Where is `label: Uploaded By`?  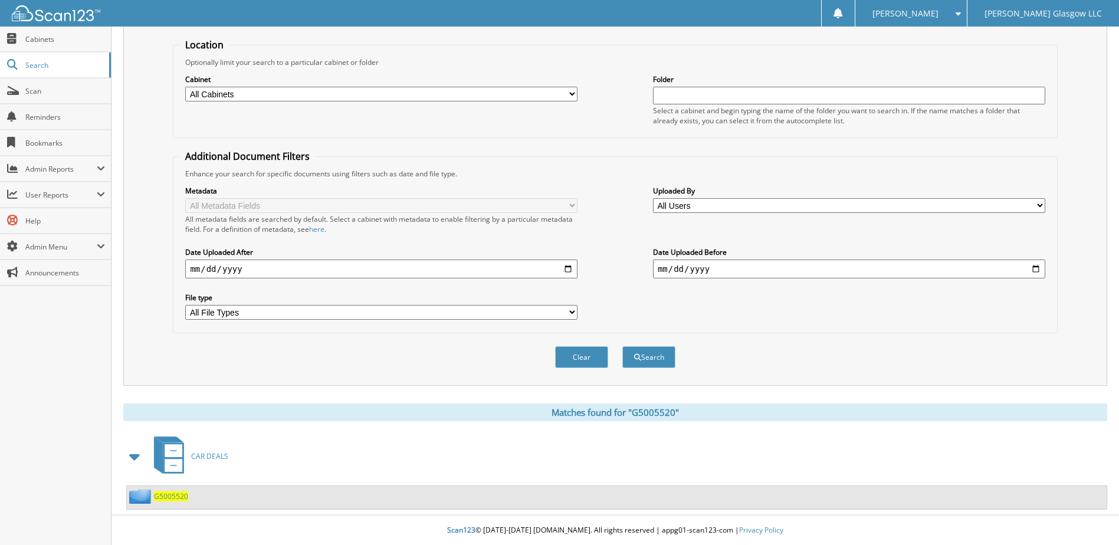 label: Uploaded By is located at coordinates (849, 190).